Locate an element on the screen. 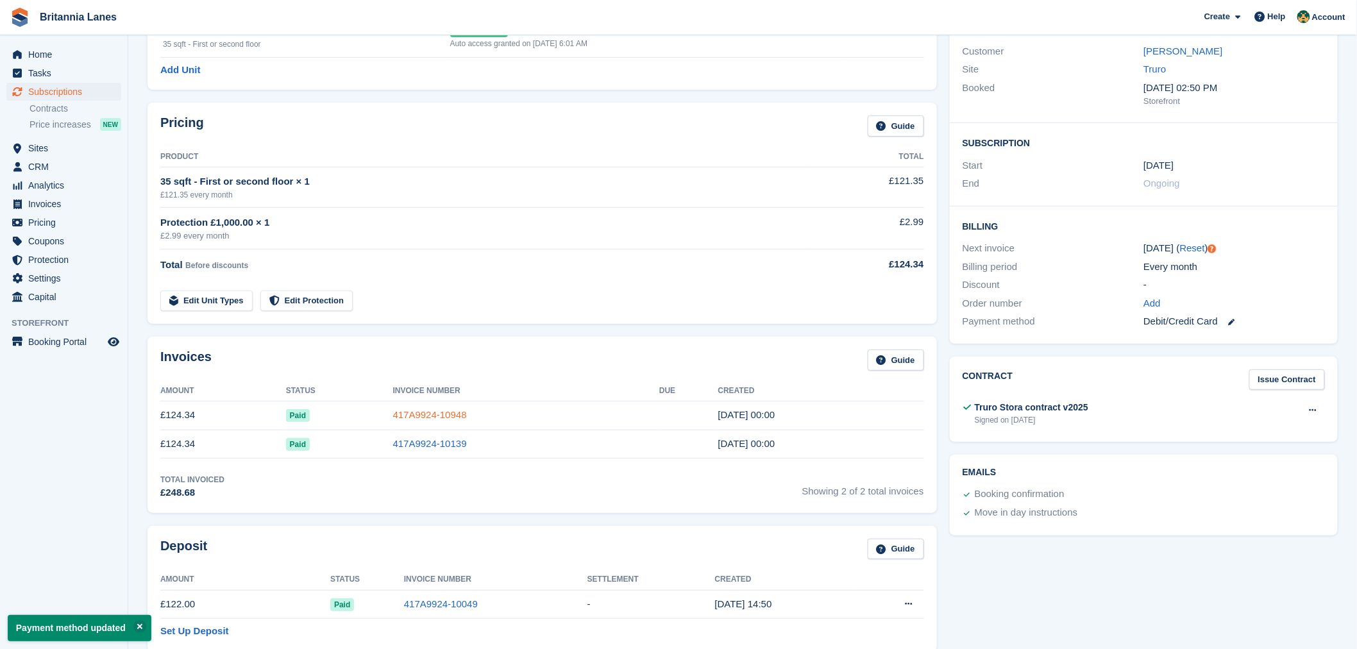 The height and width of the screenshot is (649, 1357). a: Issue Contract is located at coordinates (1287, 380).